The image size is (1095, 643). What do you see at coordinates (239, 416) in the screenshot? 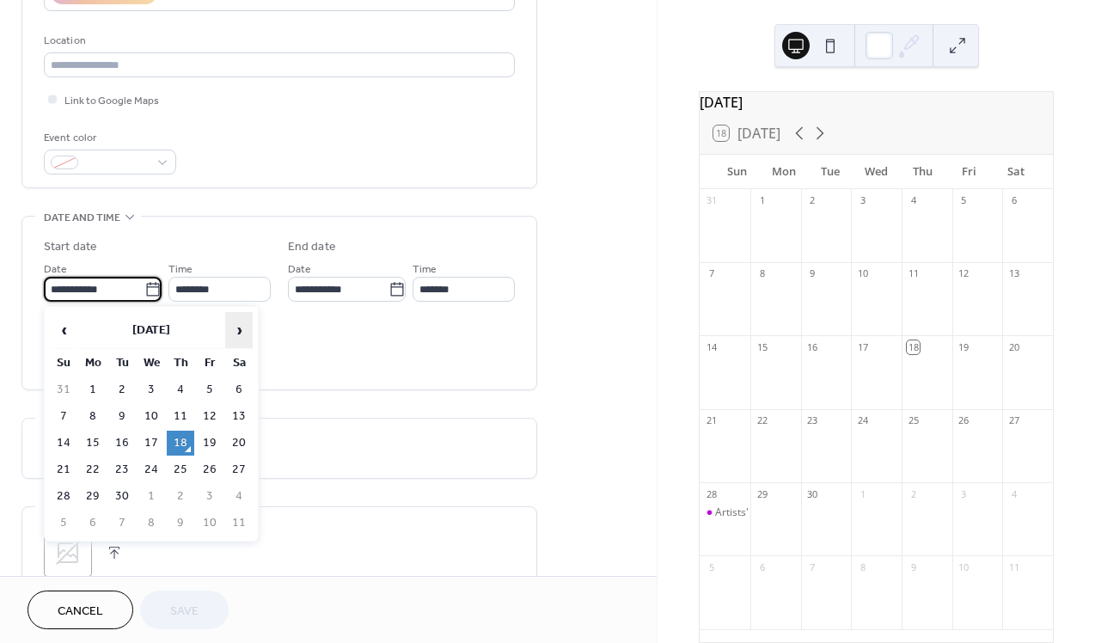
I see `td: 13` at bounding box center [239, 416].